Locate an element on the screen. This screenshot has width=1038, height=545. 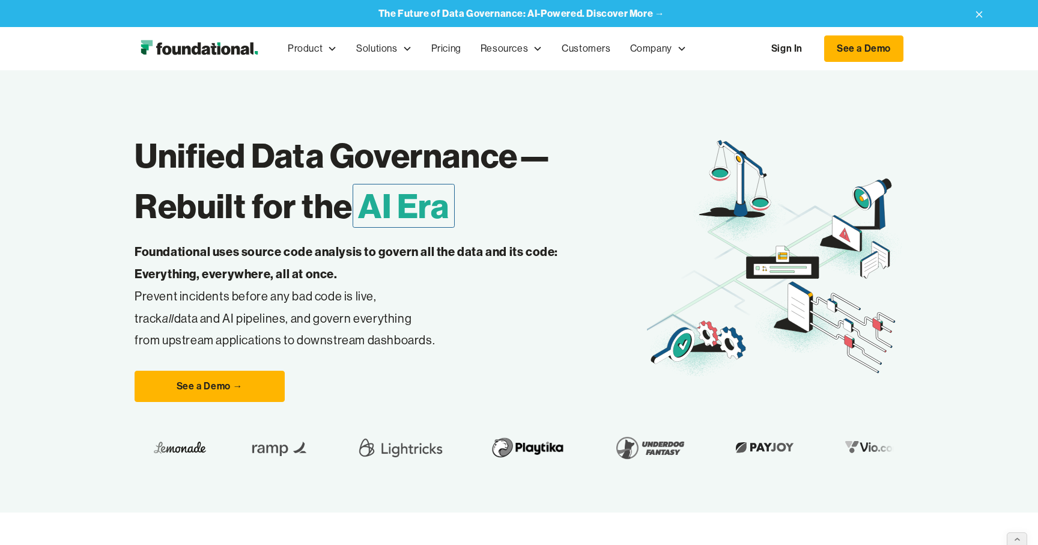
a: Pricing is located at coordinates (446, 49).